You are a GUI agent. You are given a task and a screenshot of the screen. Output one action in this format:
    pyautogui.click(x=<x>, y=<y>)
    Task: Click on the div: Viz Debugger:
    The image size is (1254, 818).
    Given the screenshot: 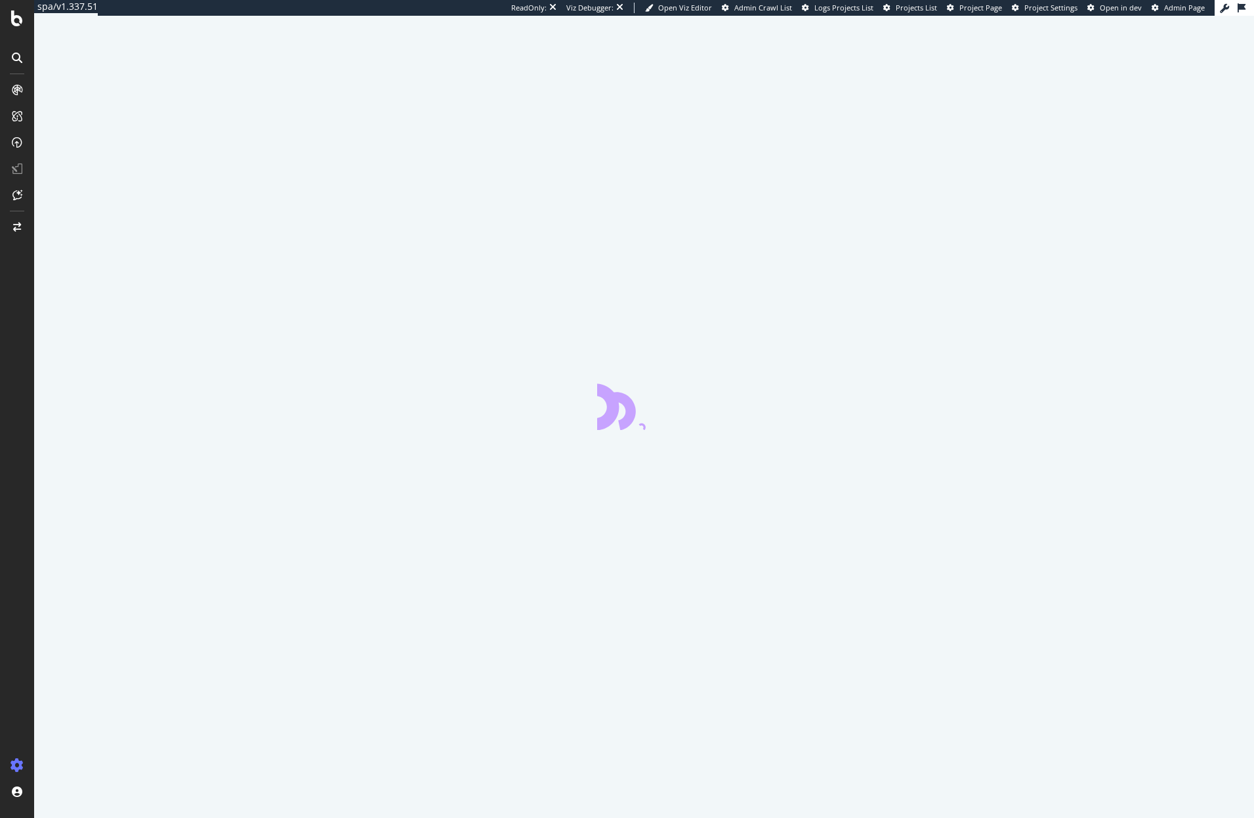 What is the action you would take?
    pyautogui.click(x=590, y=8)
    